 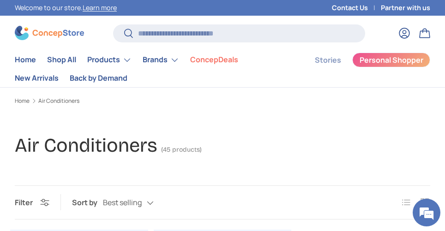 What do you see at coordinates (214, 60) in the screenshot?
I see `a: ConcepDeals` at bounding box center [214, 60].